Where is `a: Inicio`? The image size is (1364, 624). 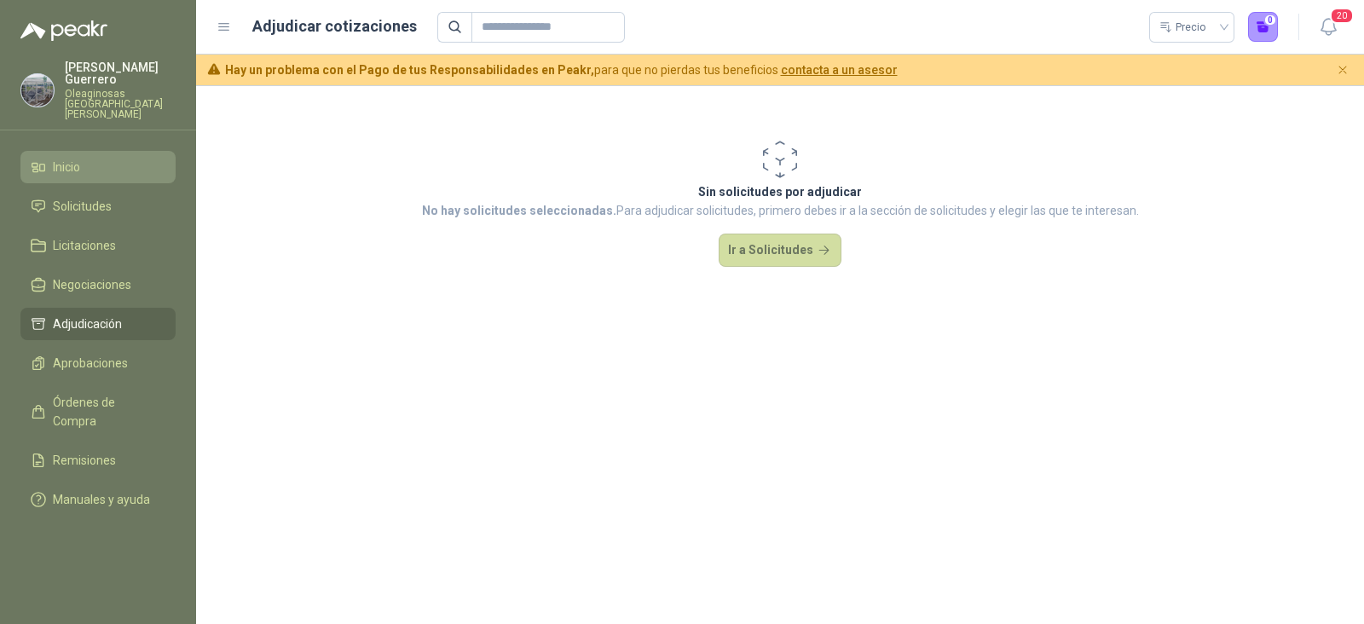 a: Inicio is located at coordinates (98, 167).